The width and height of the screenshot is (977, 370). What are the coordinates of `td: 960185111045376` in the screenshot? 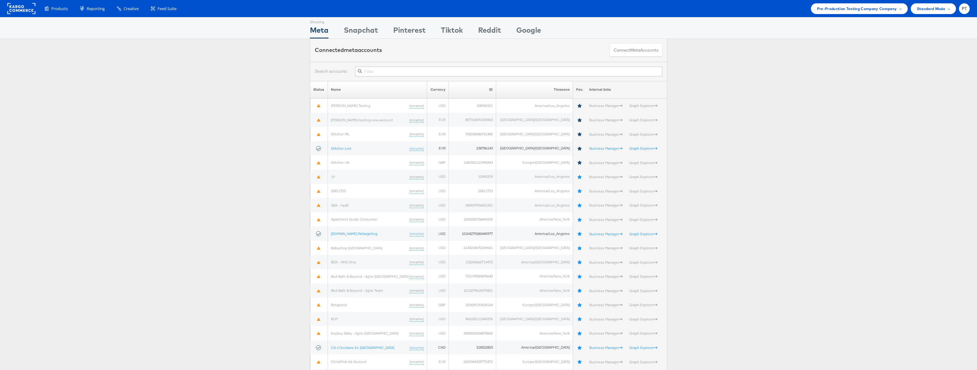 It's located at (472, 319).